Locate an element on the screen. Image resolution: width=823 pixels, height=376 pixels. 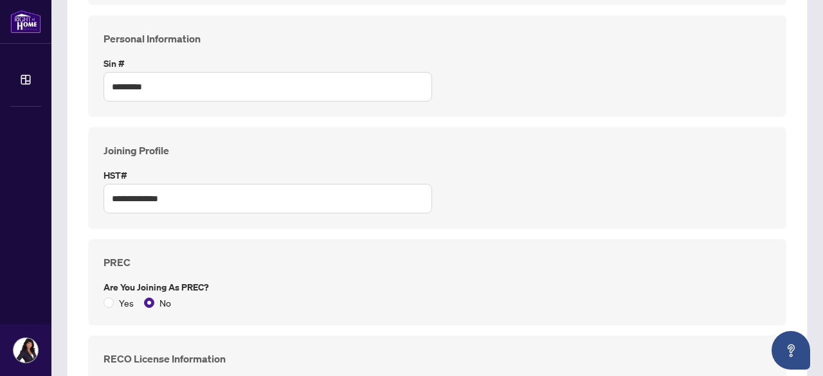
h4: Personal Information is located at coordinates (437, 39).